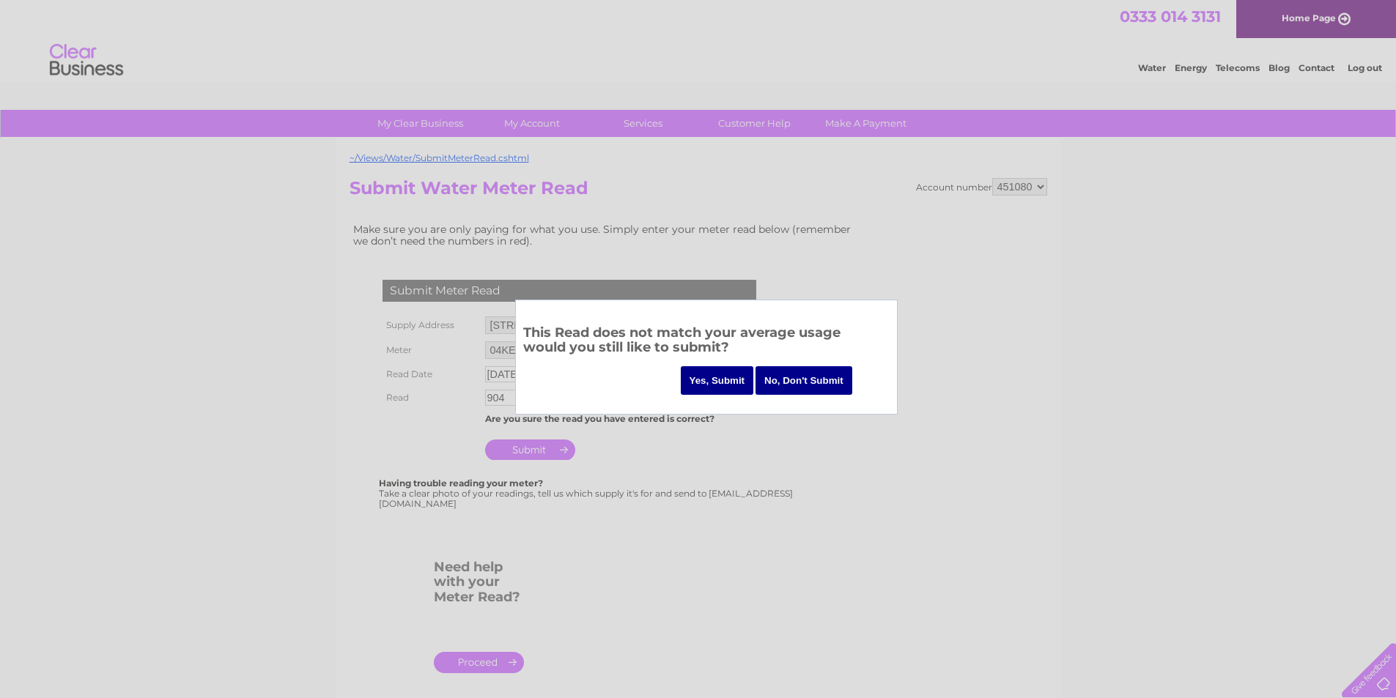  What do you see at coordinates (86, 60) in the screenshot?
I see `img: logo.png` at bounding box center [86, 60].